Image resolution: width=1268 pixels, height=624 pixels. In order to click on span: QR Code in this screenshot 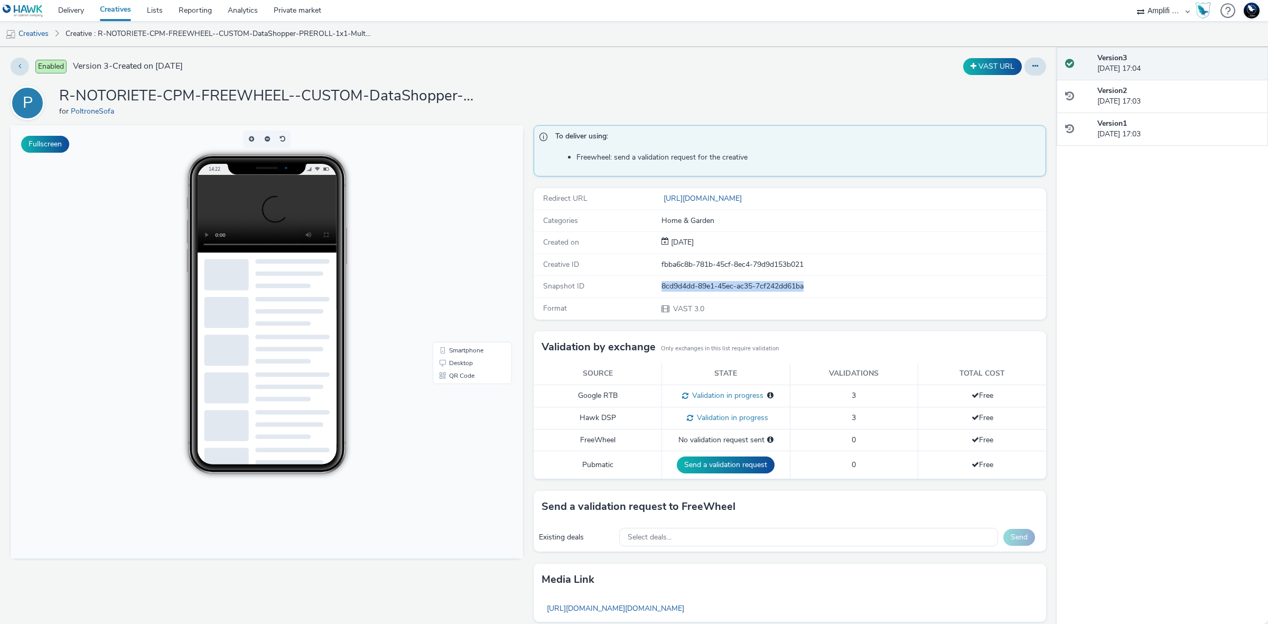, I will do `click(451, 250)`.